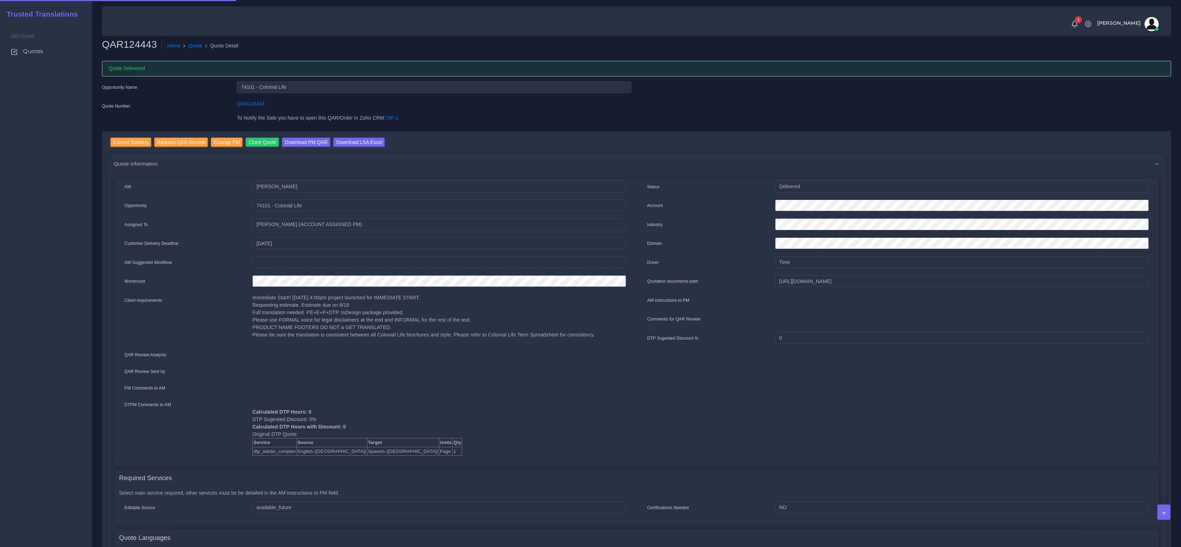 The image size is (1181, 547). I want to click on label: Status, so click(654, 187).